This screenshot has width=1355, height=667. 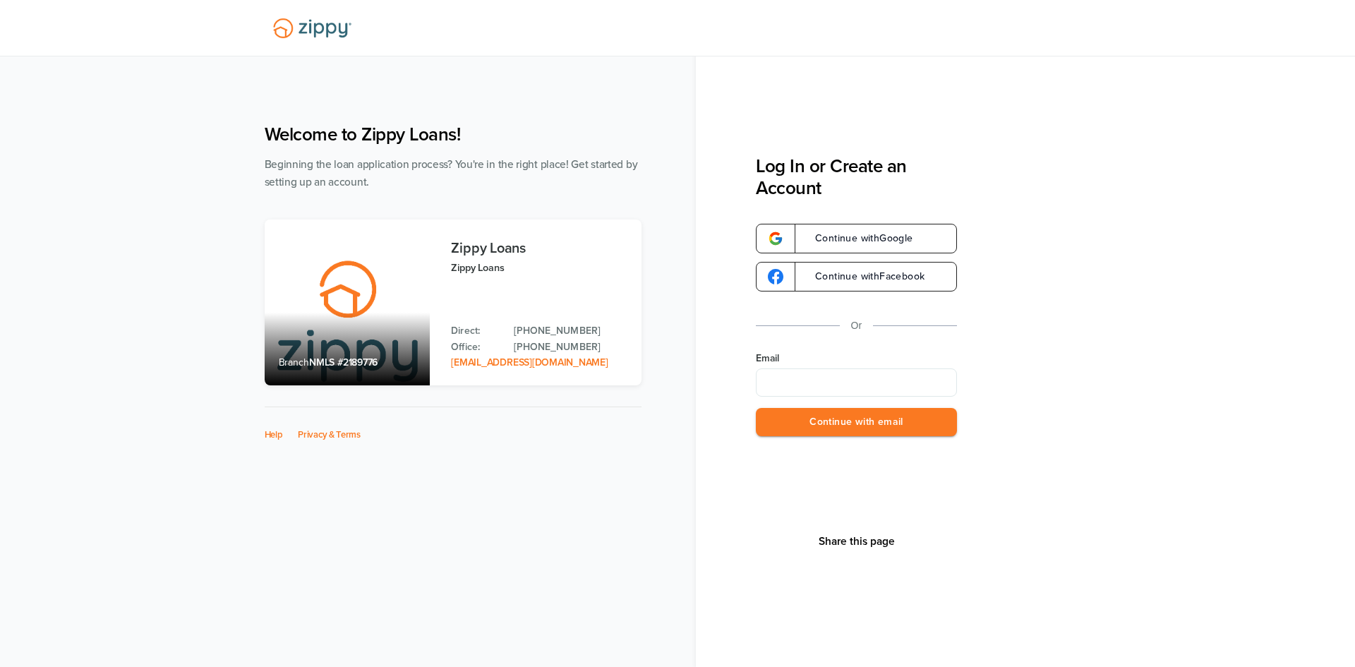 I want to click on a: google-logoContinue withGoogle, so click(x=856, y=239).